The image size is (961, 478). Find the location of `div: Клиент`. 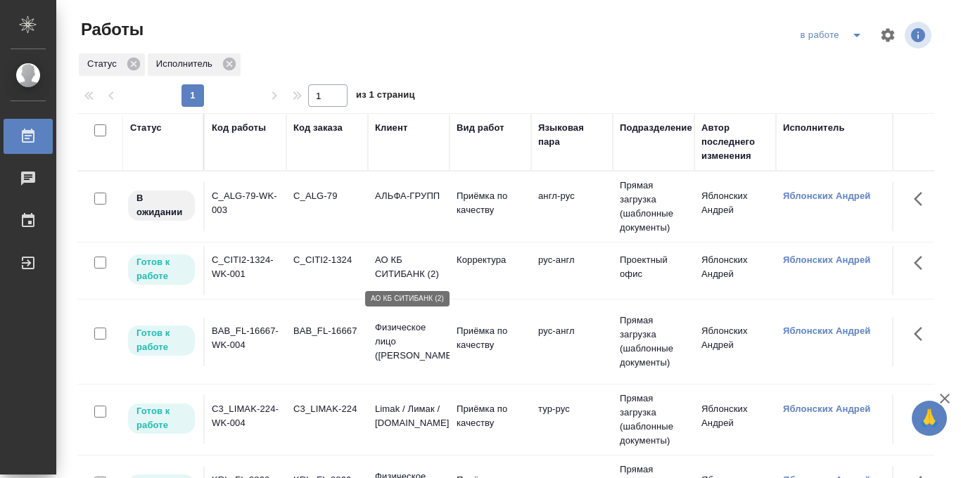

div: Клиент is located at coordinates (391, 128).